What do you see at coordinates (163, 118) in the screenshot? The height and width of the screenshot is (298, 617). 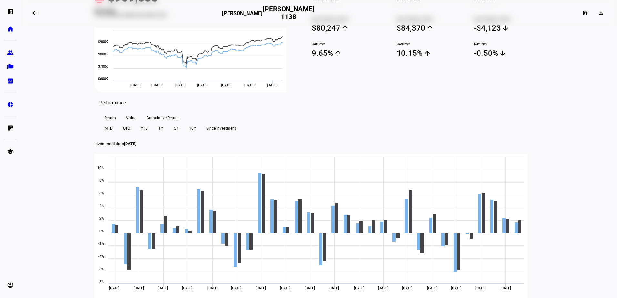 I see `span: Cumulative Return` at bounding box center [163, 118].